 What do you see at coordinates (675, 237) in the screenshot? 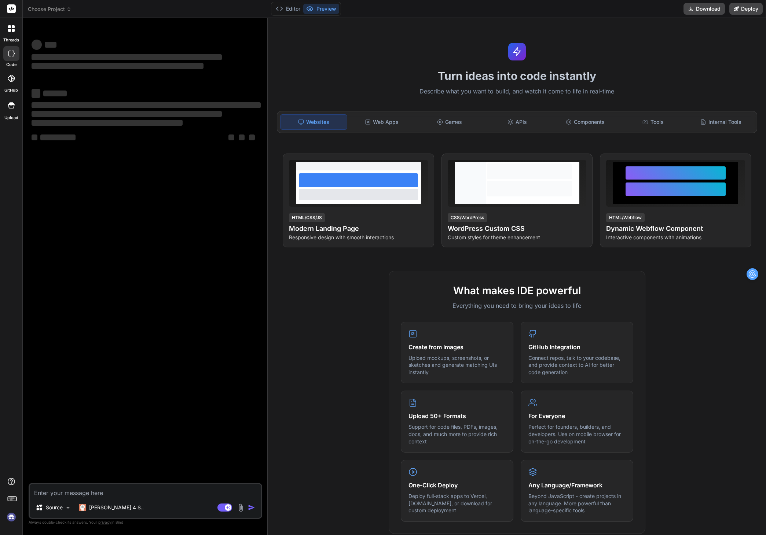
I see `p: Interactive components with animations` at bounding box center [675, 237].